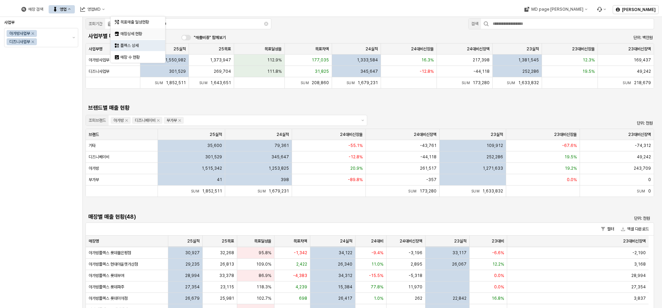 This screenshot has width=662, height=308. What do you see at coordinates (32, 9) in the screenshot?
I see `button: 매장 검색` at bounding box center [32, 9].